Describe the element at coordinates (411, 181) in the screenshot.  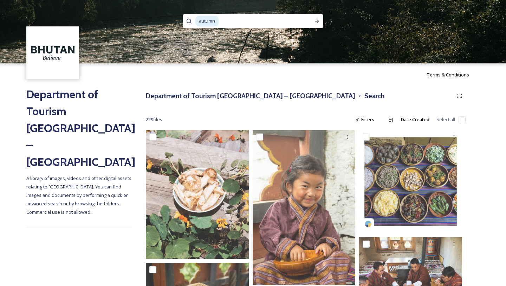
I see `img: messycrazymo-17861362289949583.jpg` at that location.